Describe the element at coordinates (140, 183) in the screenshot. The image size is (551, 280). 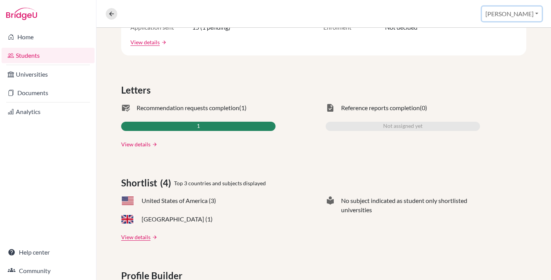
I see `span: Shortlist` at that location.